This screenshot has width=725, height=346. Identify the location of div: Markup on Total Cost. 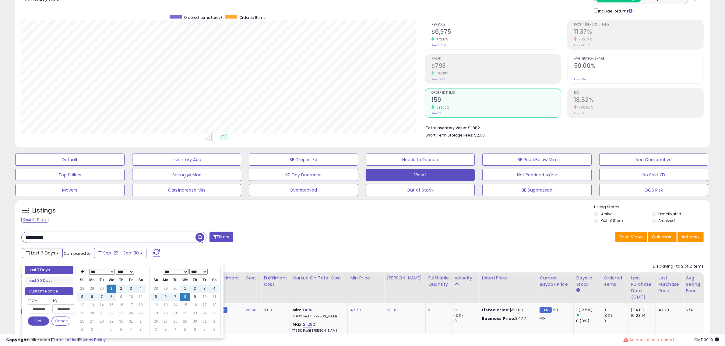
(318, 278).